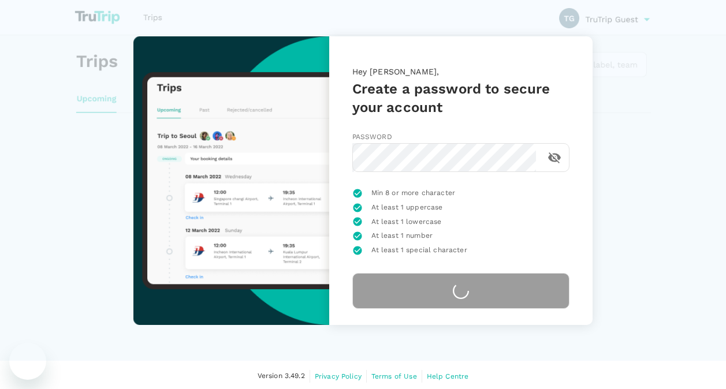 This screenshot has width=726, height=389. I want to click on a: Help Centre, so click(448, 377).